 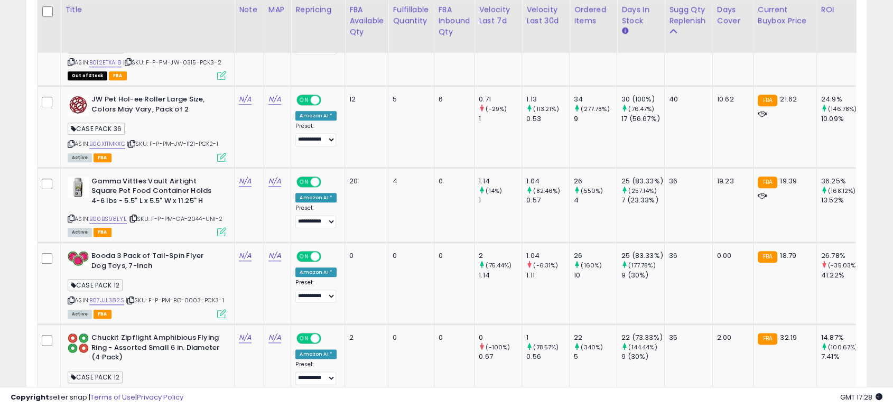 I want to click on span: | SKU: F-P-PM-BO-0003-PCK3-1, so click(x=175, y=300).